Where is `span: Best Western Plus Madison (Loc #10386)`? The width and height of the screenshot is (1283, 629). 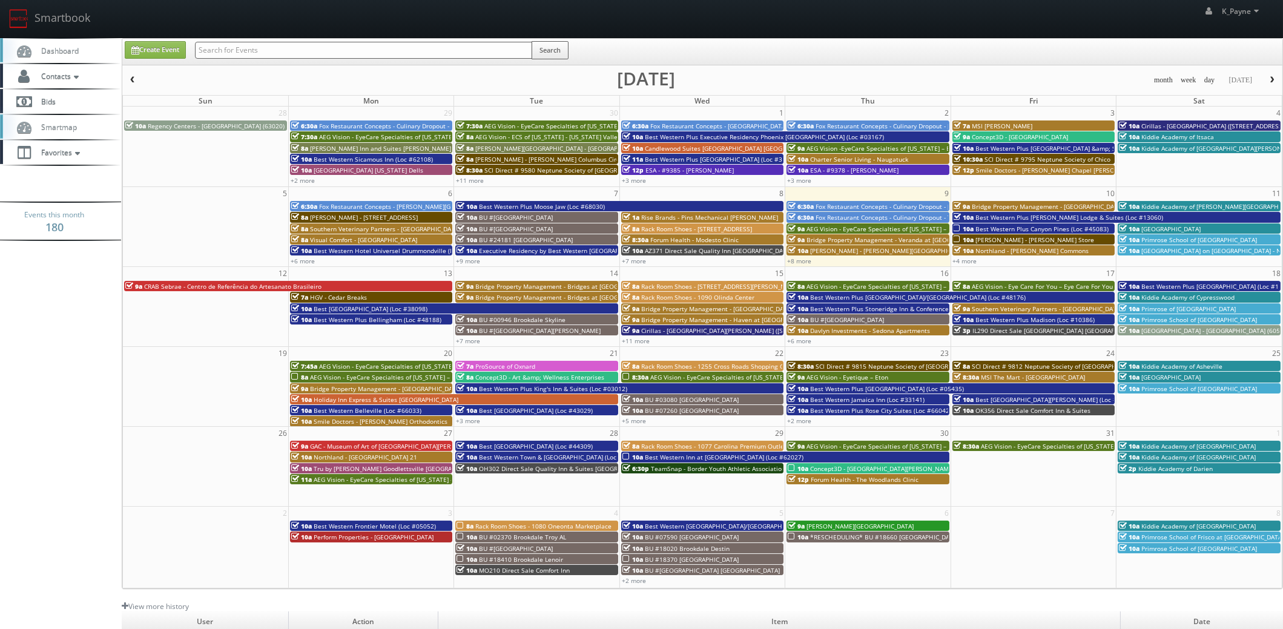 span: Best Western Plus Madison (Loc #10386) is located at coordinates (1035, 320).